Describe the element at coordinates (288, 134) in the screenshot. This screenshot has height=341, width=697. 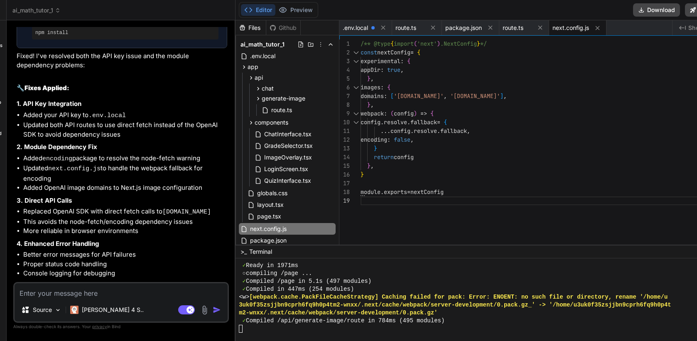
I see `span: ChatInterface.tsx` at that location.